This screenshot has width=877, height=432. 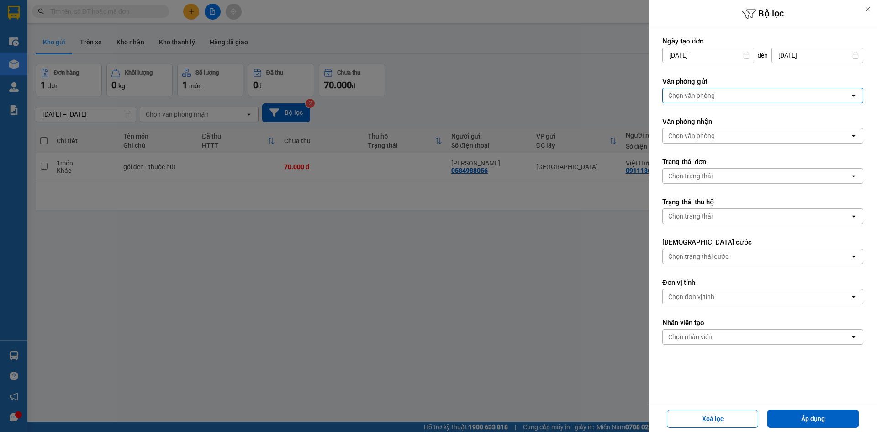 What do you see at coordinates (763, 14) in the screenshot?
I see `h6: Bộ lọc` at bounding box center [763, 14].